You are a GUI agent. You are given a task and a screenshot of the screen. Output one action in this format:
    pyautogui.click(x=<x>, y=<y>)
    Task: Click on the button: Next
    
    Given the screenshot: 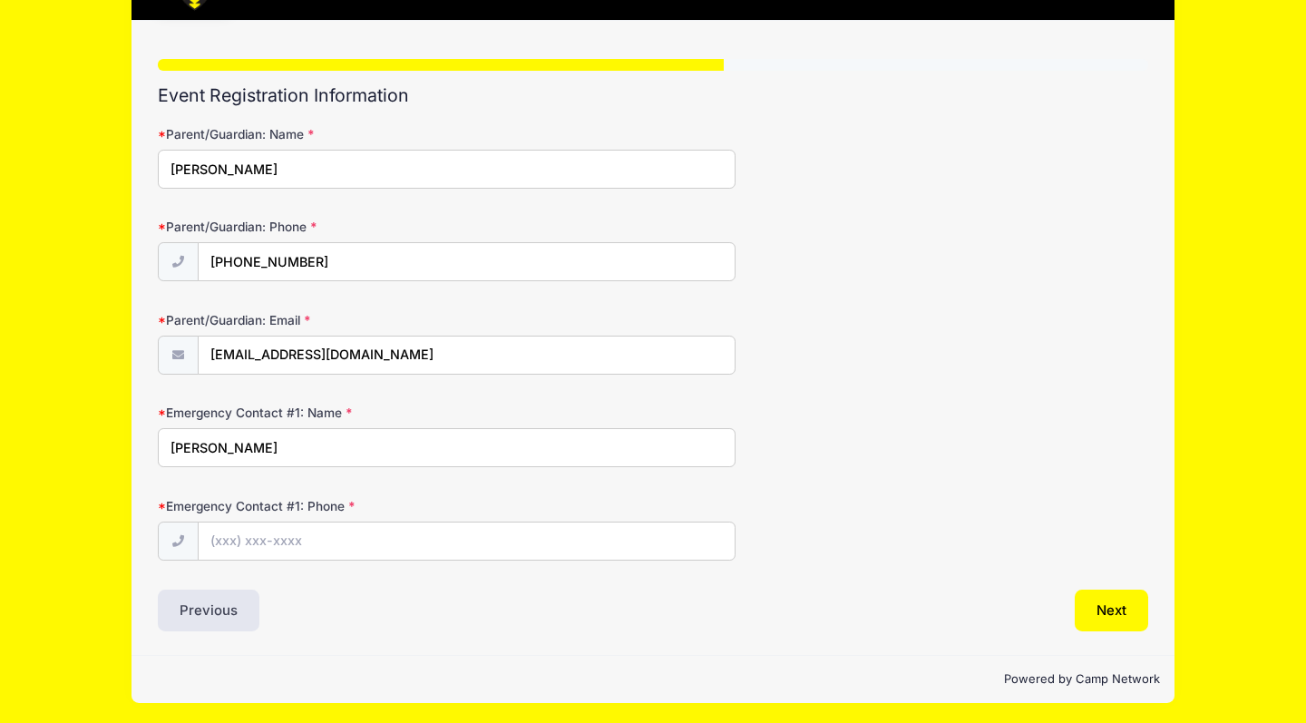 What is the action you would take?
    pyautogui.click(x=1111, y=610)
    